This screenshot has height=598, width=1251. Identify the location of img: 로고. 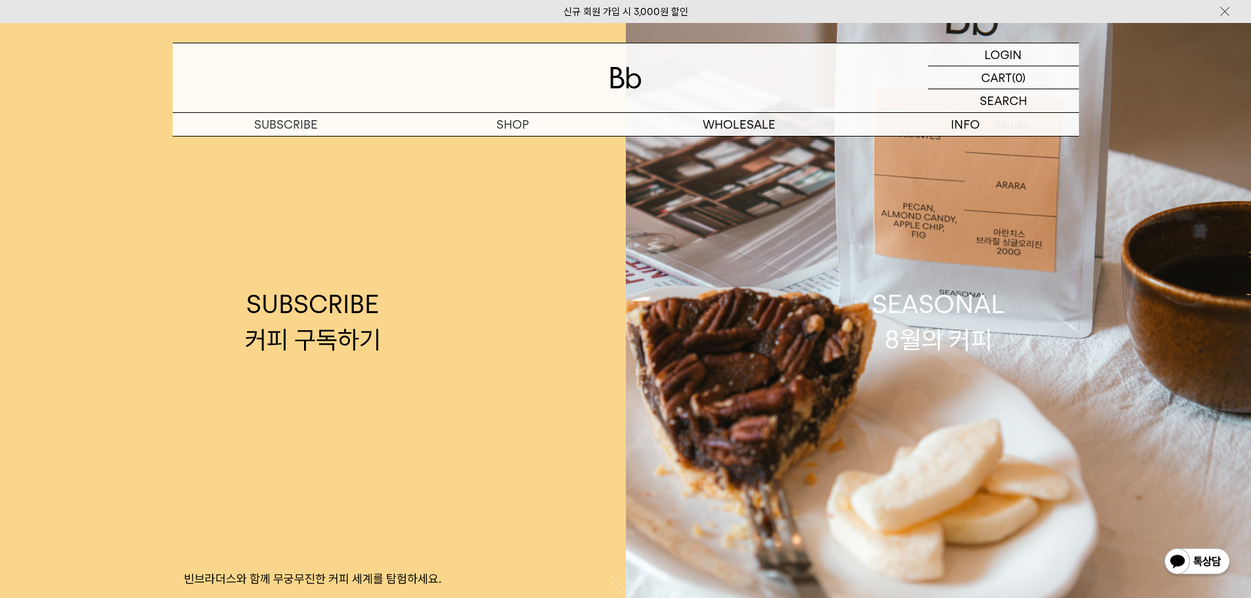
(626, 77).